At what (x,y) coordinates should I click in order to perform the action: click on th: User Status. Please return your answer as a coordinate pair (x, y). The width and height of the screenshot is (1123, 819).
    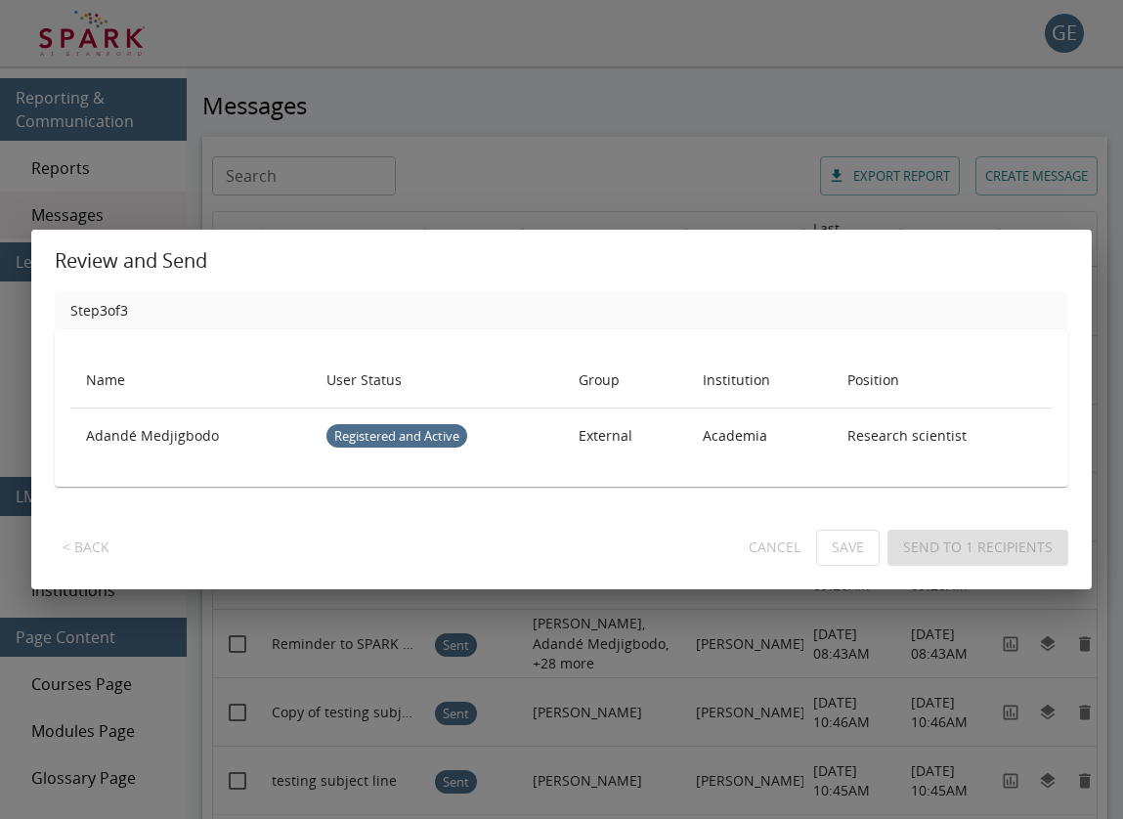
    Looking at the image, I should click on (437, 380).